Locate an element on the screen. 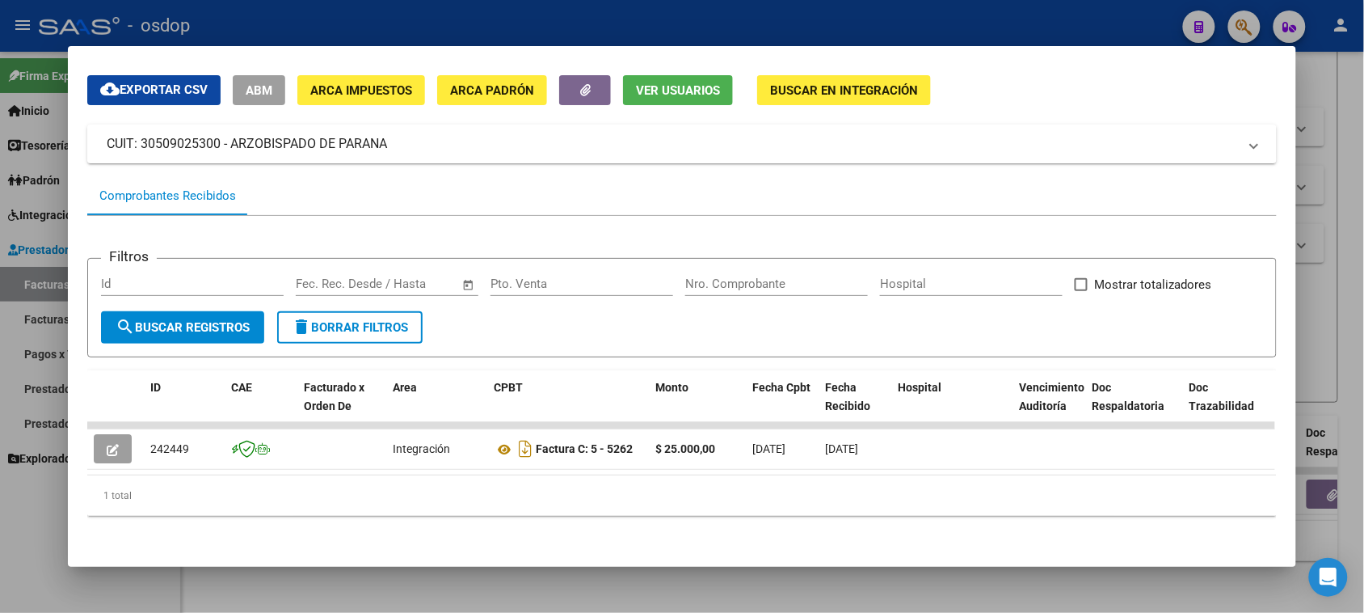 The width and height of the screenshot is (1364, 613). button: ABM is located at coordinates (259, 90).